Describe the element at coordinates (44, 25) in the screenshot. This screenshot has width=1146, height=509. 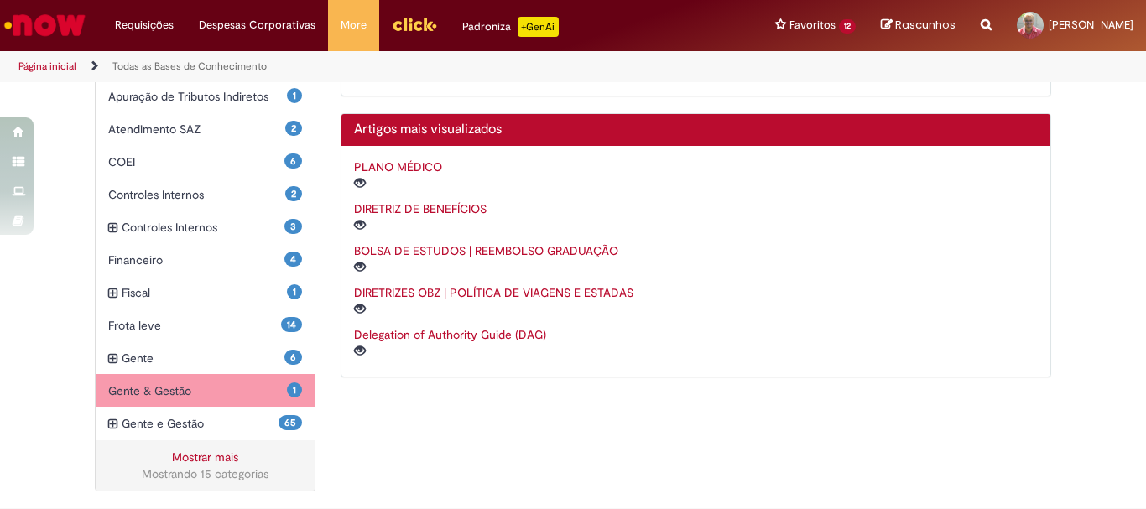
I see `img: ServiceNow` at that location.